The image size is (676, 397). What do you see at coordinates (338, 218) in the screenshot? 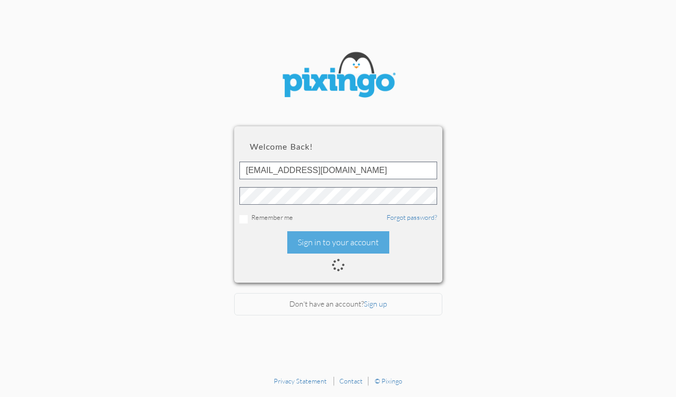
I see `div: Remember me` at bounding box center [338, 218].